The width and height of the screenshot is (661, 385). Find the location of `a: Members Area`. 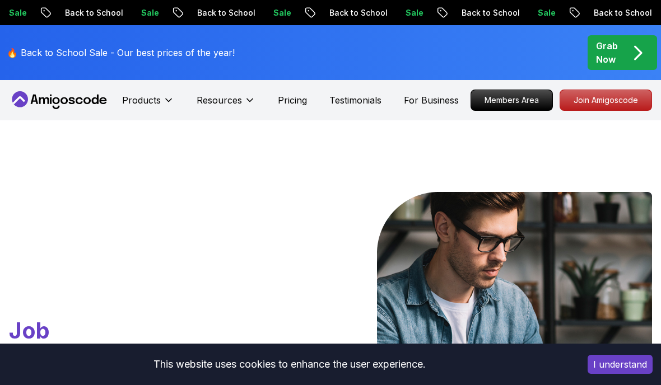

a: Members Area is located at coordinates (511, 100).